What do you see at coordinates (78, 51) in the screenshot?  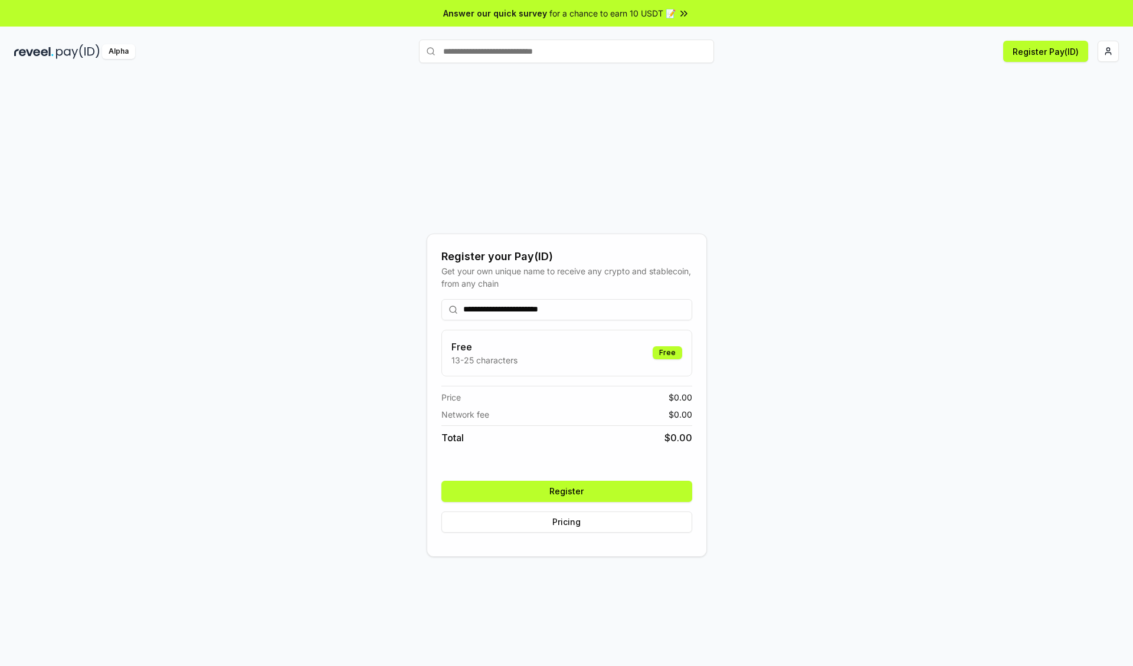 I see `img: pay_id` at bounding box center [78, 51].